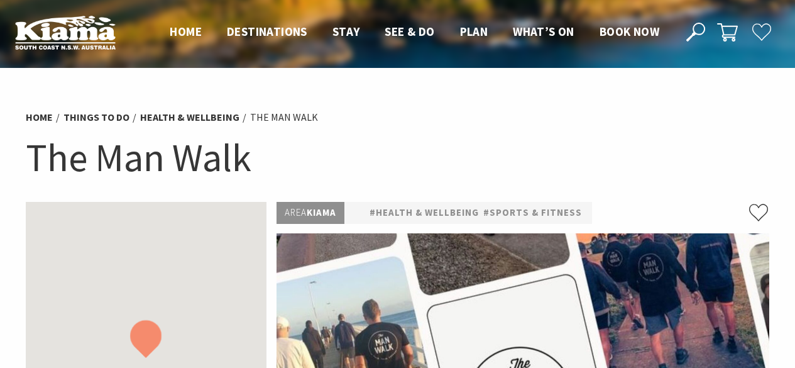 The image size is (795, 368). What do you see at coordinates (267, 31) in the screenshot?
I see `span: Destinations` at bounding box center [267, 31].